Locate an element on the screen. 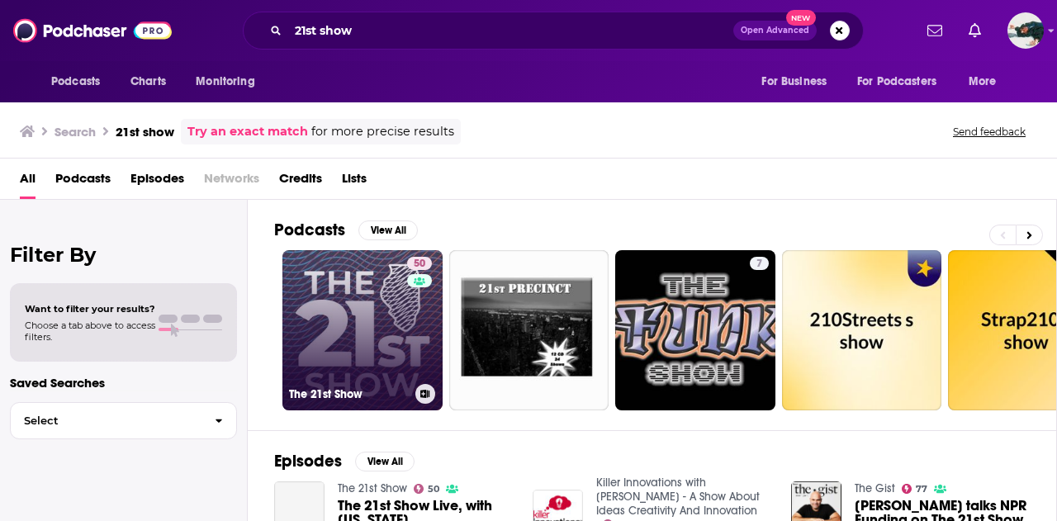 The image size is (1057, 521). button: Send feedback is located at coordinates (990, 131).